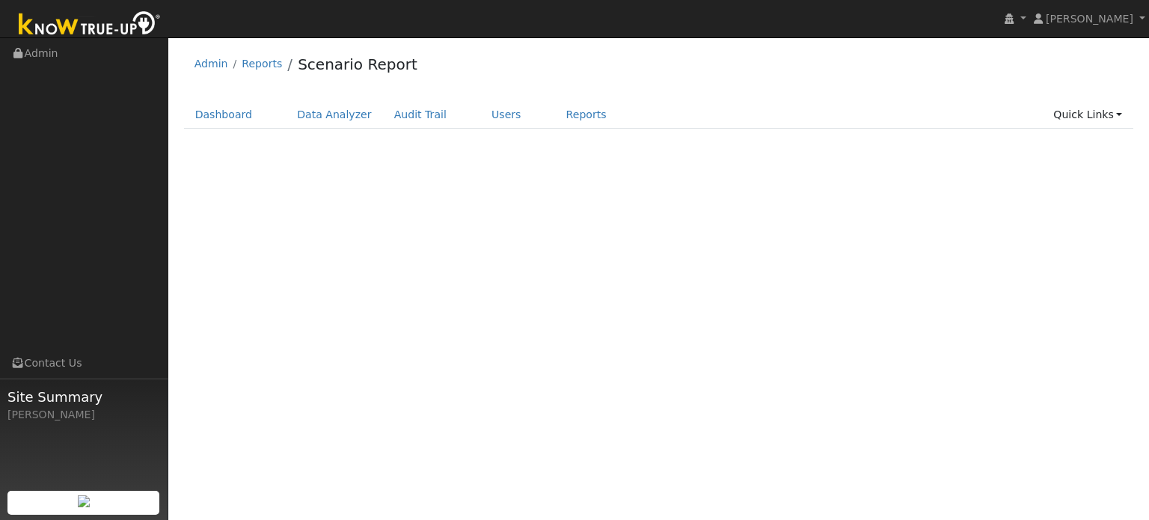 This screenshot has height=520, width=1149. What do you see at coordinates (1088, 114) in the screenshot?
I see `a: Quick Links` at bounding box center [1088, 114].